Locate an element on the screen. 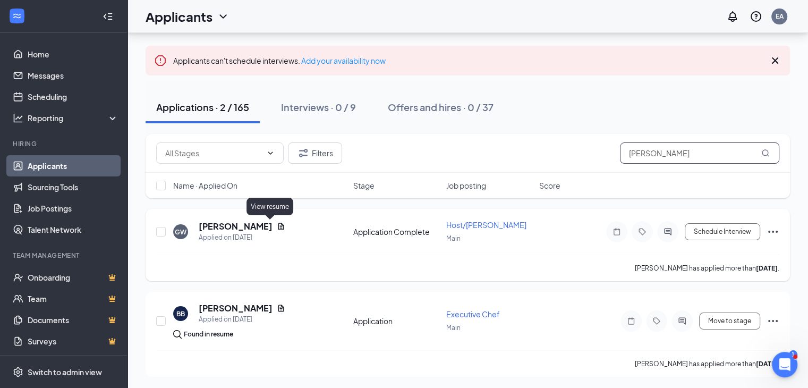 This screenshot has width=808, height=388. div: Found in resume is located at coordinates (208, 334).